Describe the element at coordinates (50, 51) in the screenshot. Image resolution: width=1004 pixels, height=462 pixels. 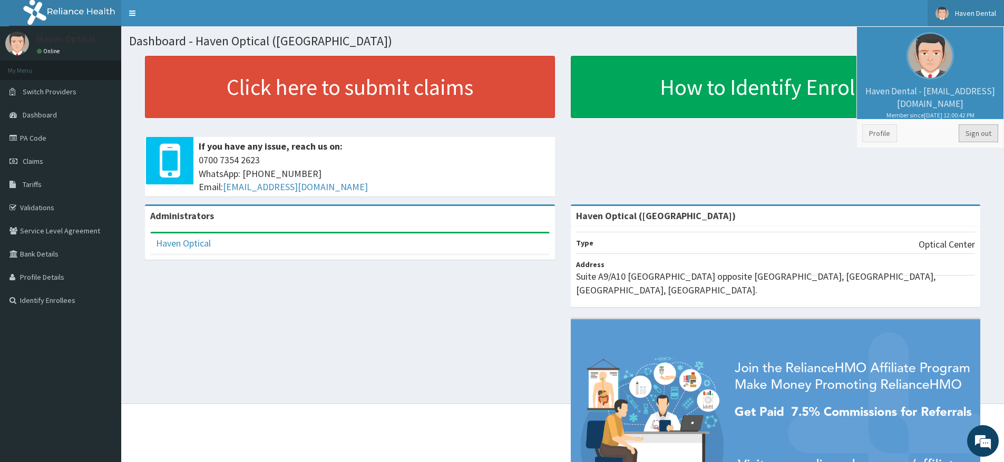
I see `a: Online` at that location.